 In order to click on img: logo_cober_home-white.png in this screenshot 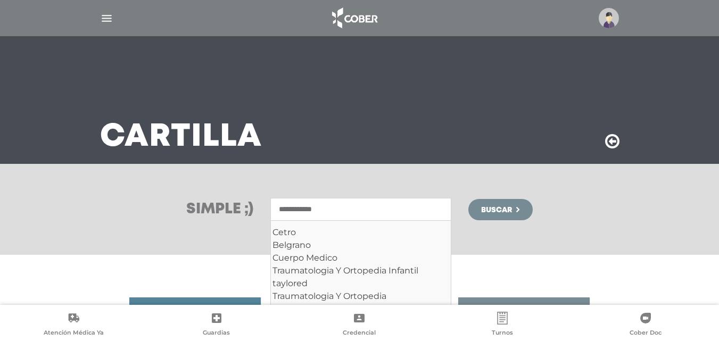, I will do `click(354, 18)`.